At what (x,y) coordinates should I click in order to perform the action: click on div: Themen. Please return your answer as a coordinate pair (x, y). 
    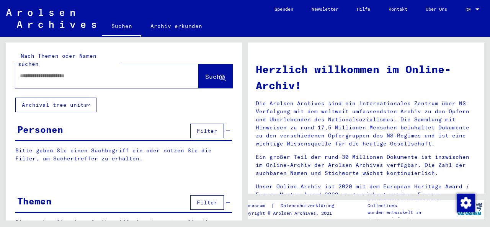
    Looking at the image, I should click on (34, 201).